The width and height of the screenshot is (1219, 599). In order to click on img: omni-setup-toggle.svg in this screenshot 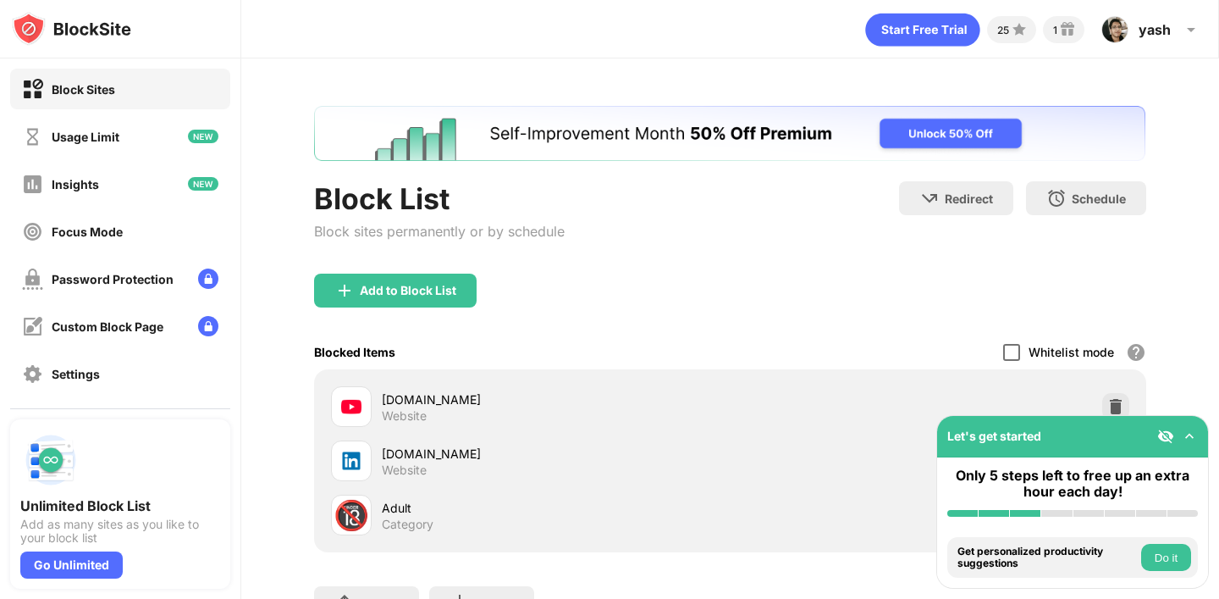, I will do `click(1190, 436)`.